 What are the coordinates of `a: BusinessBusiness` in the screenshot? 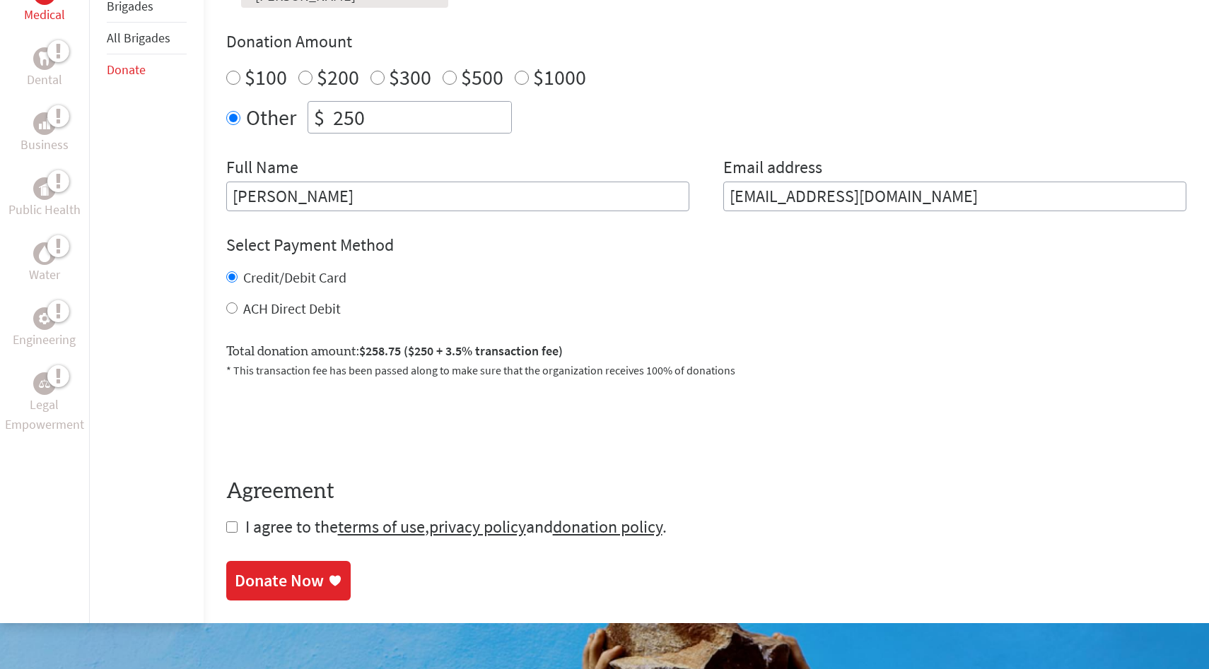 It's located at (45, 134).